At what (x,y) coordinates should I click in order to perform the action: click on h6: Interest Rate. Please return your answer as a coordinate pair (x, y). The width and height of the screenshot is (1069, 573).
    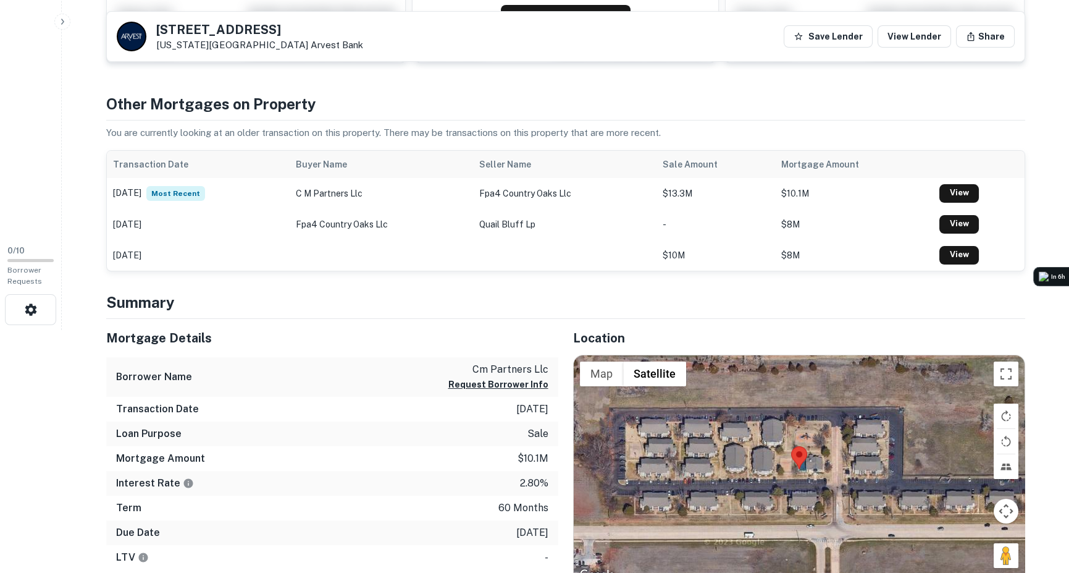
    Looking at the image, I should click on (155, 483).